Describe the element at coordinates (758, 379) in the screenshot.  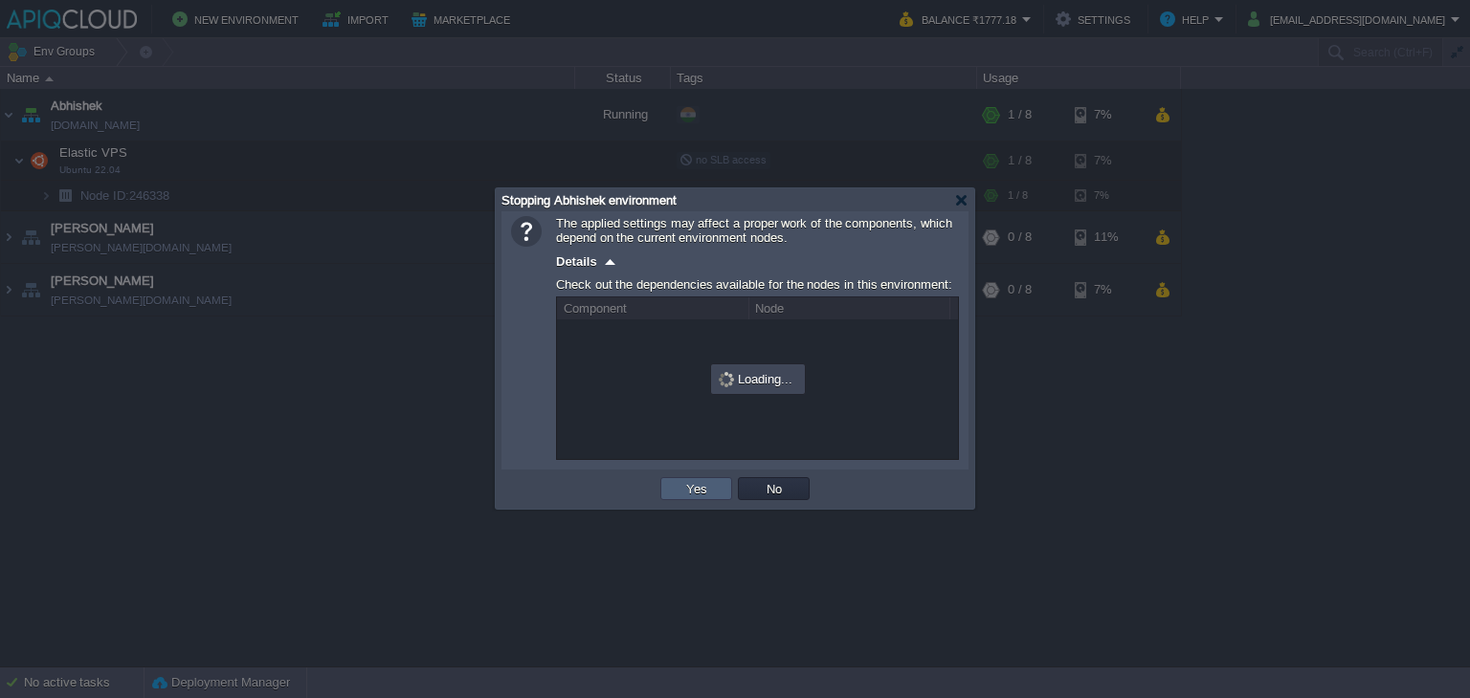
I see `div: Loading...` at that location.